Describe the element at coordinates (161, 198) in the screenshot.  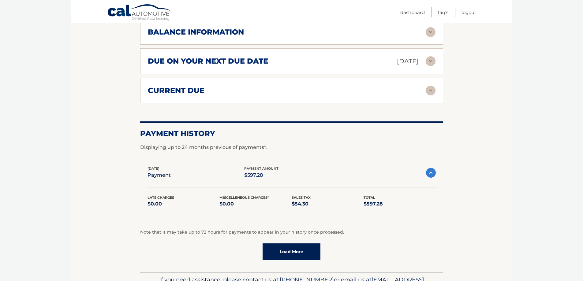
I see `span: Late Charges` at that location.